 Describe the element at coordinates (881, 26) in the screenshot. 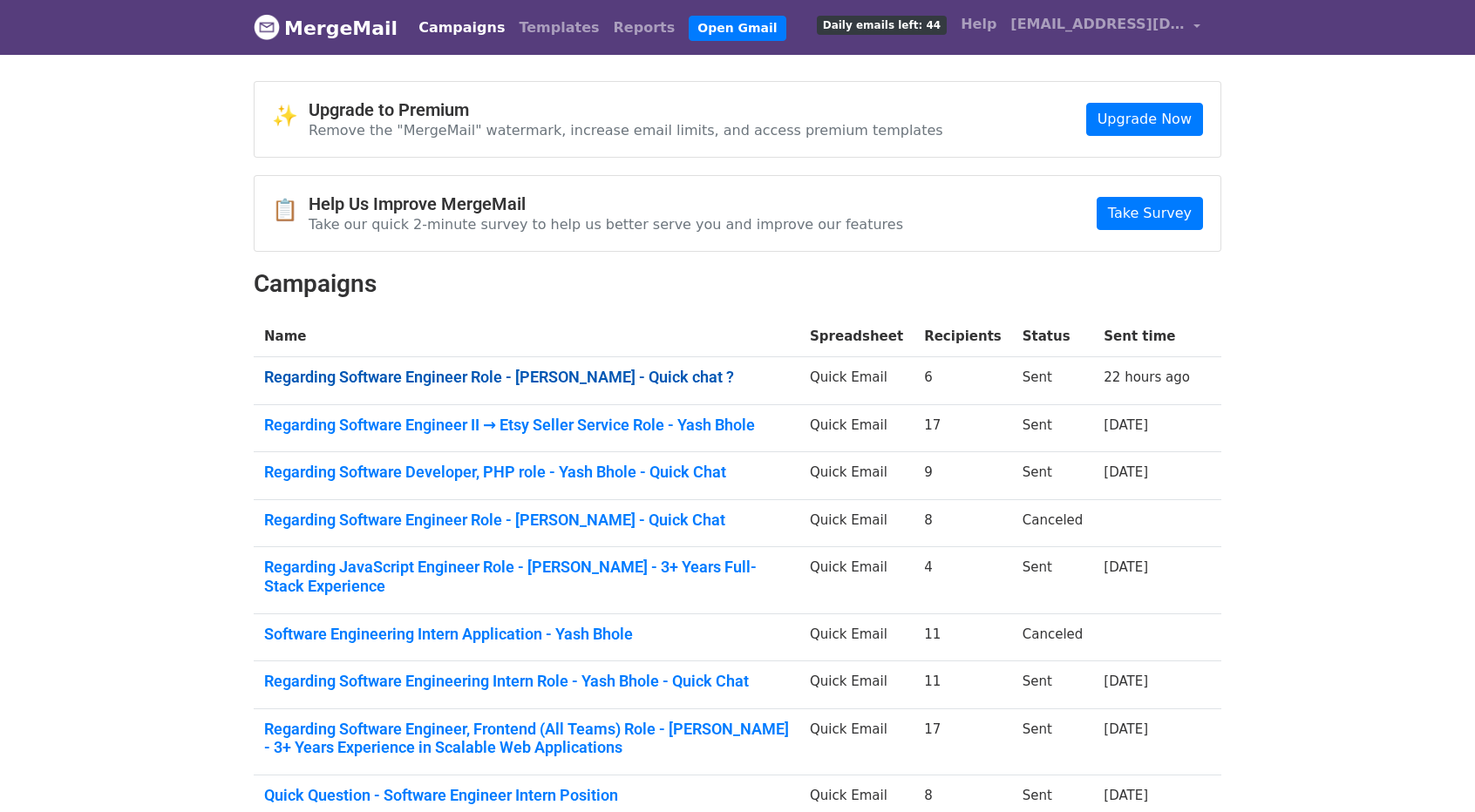

I see `span: Daily emails left: 44` at that location.